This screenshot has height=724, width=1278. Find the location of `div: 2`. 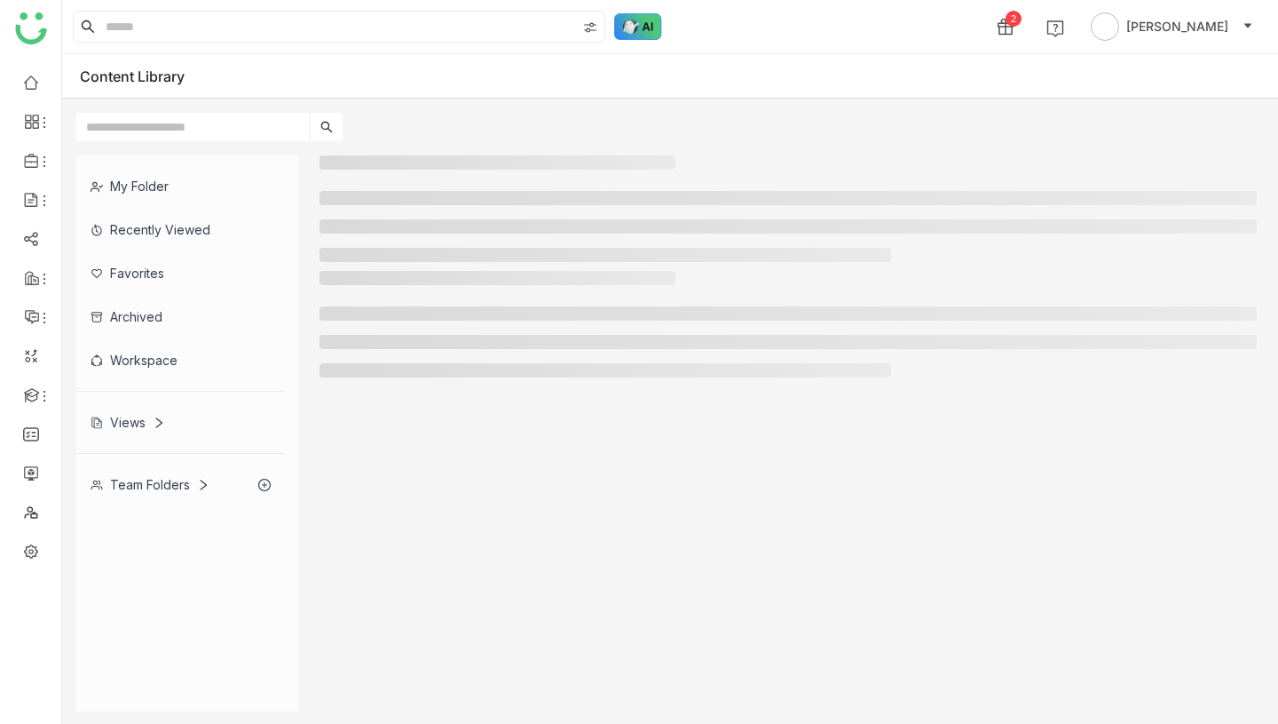

div: 2 is located at coordinates (1014, 19).